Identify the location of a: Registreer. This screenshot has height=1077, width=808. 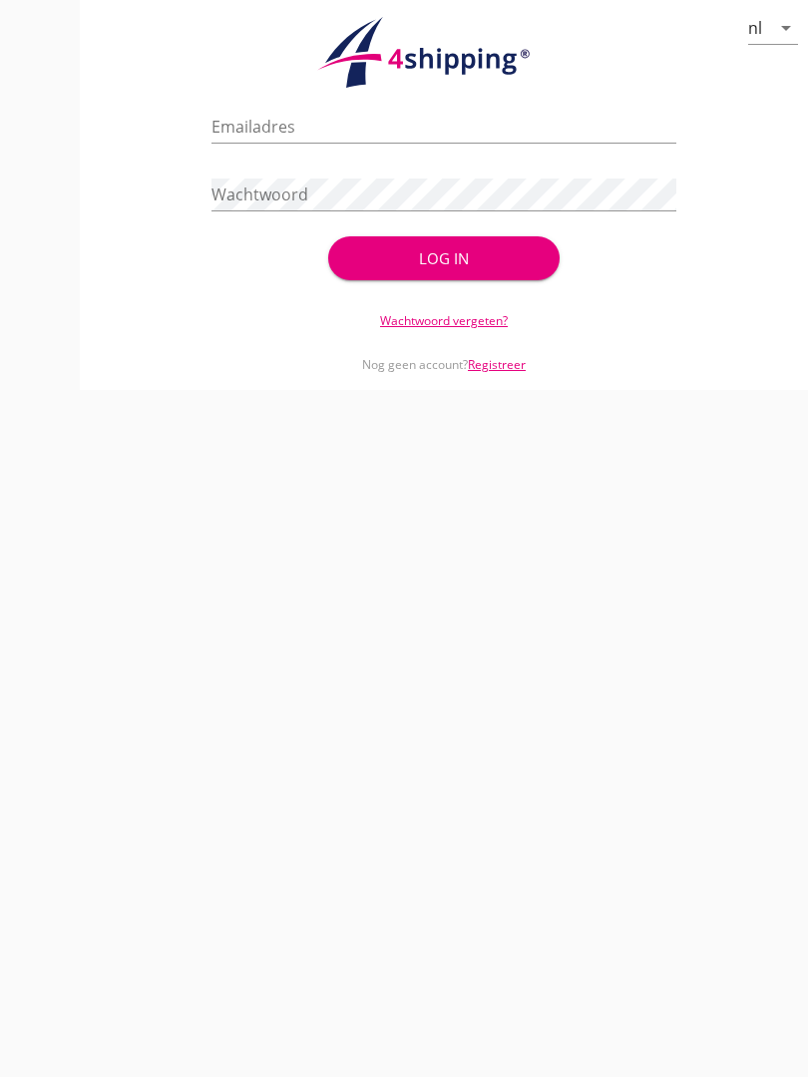
(497, 364).